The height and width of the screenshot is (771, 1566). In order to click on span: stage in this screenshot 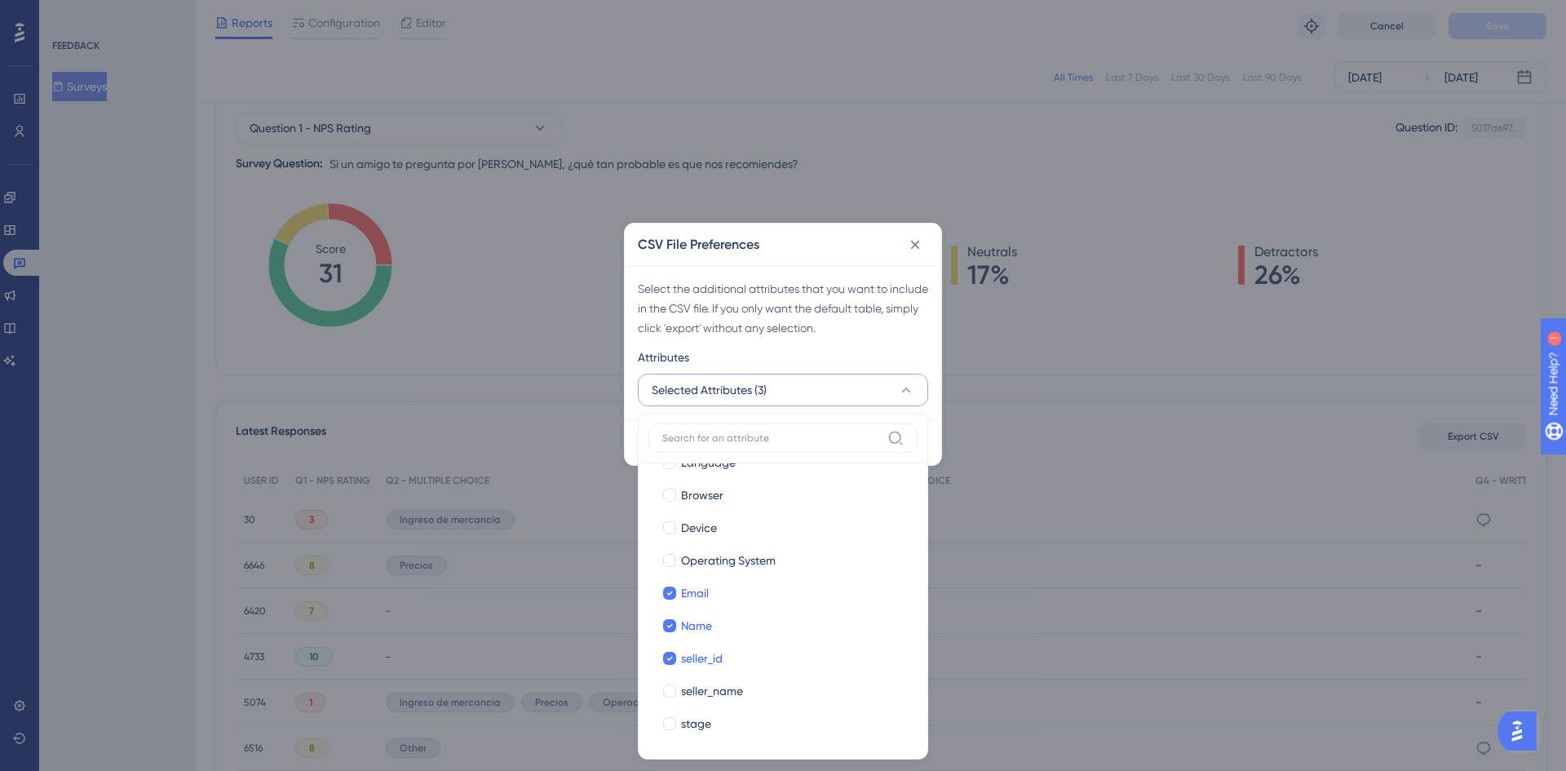, I will do `click(696, 723)`.